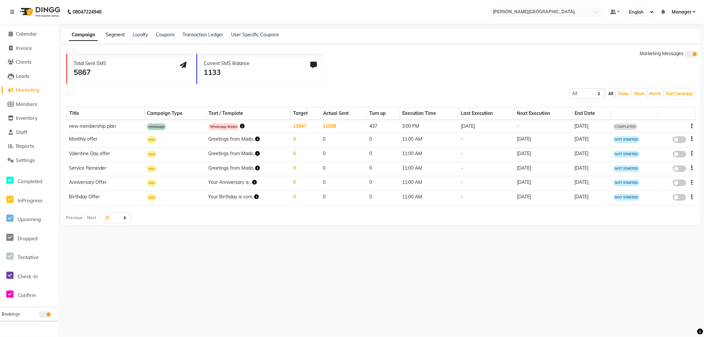  Describe the element at coordinates (165, 35) in the screenshot. I see `a: Coupons` at that location.